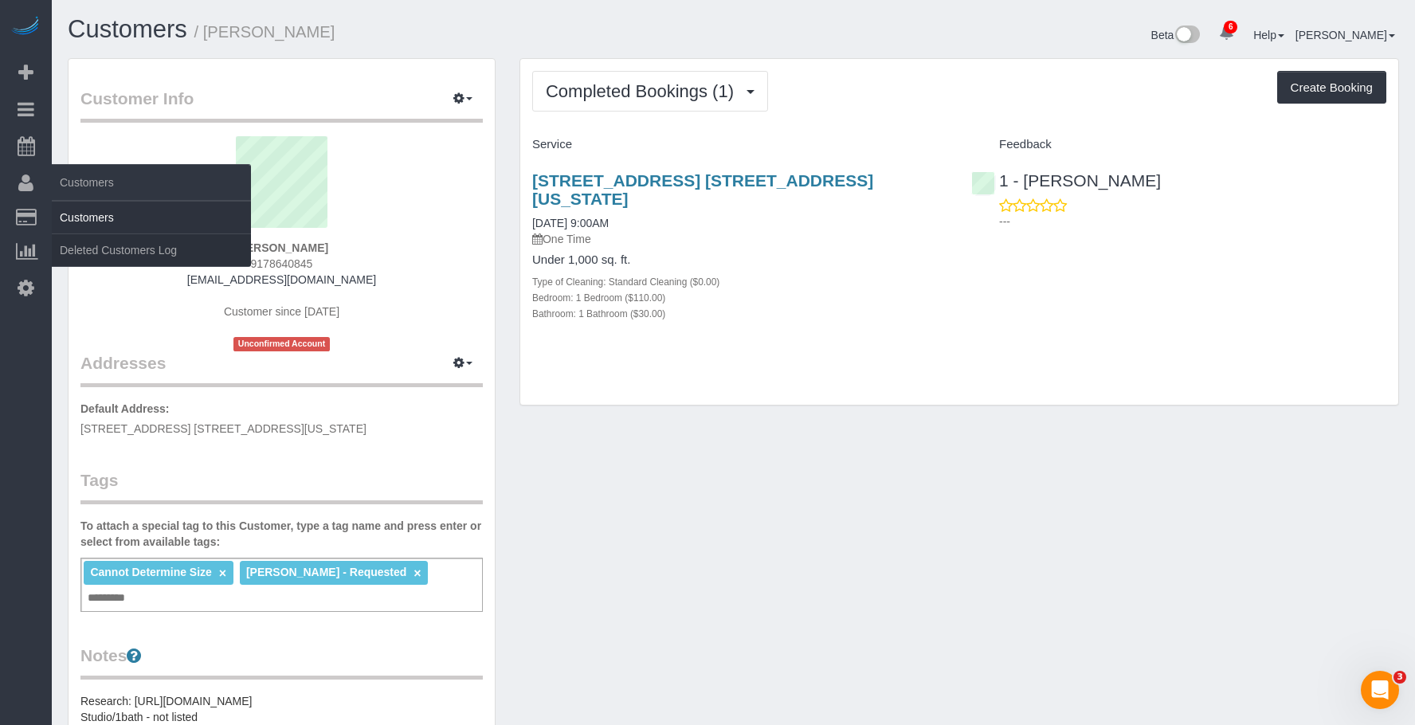 The image size is (1415, 725). I want to click on span: Customers, so click(151, 182).